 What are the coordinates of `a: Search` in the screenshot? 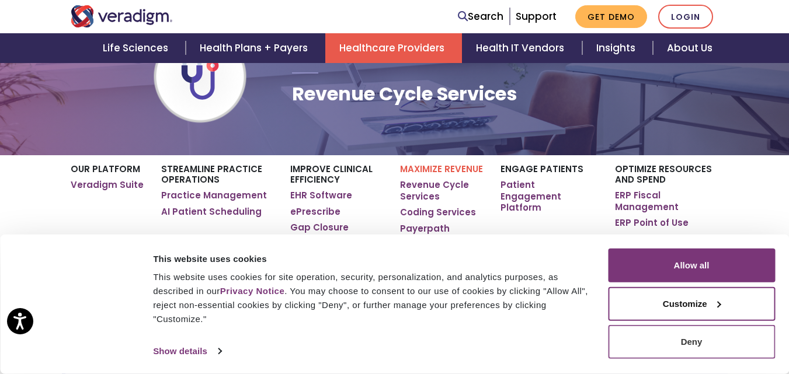 It's located at (480, 16).